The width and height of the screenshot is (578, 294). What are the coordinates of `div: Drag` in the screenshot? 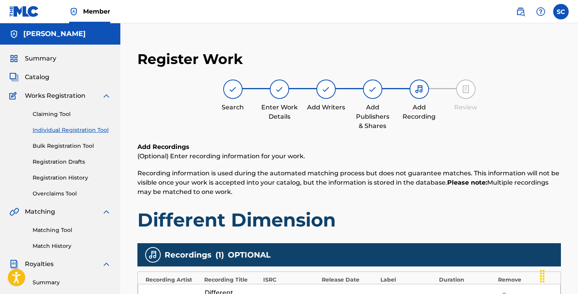 It's located at (542, 276).